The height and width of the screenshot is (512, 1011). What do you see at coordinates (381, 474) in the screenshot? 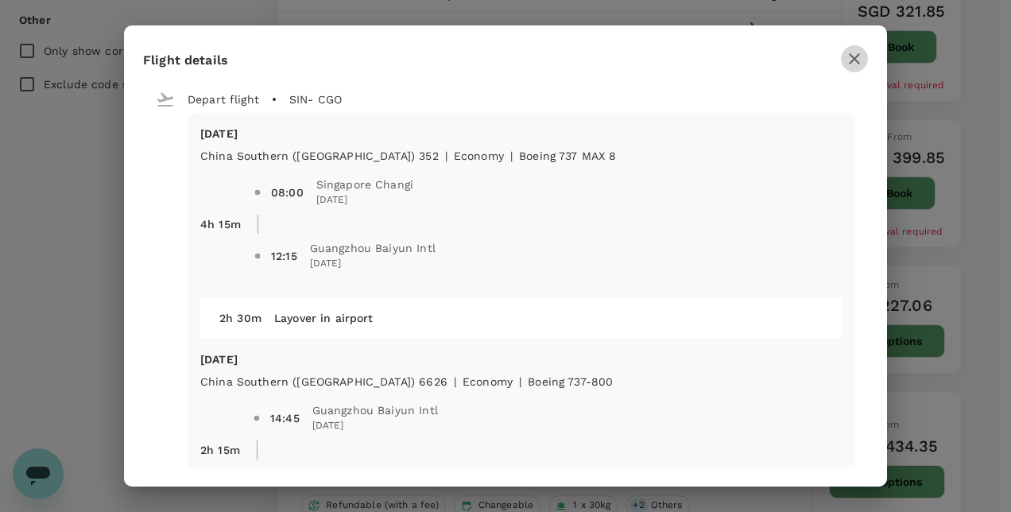
I see `span: Zhengzhou Xinzheng Intl` at bounding box center [381, 474].